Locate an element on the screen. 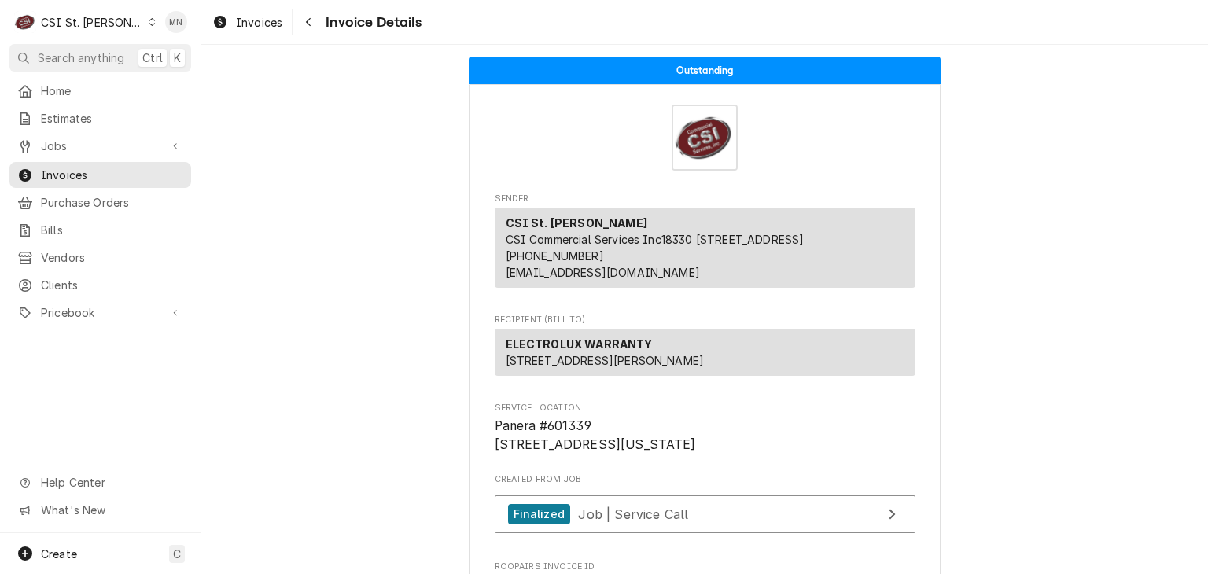 The width and height of the screenshot is (1208, 574). a: Home is located at coordinates (100, 90).